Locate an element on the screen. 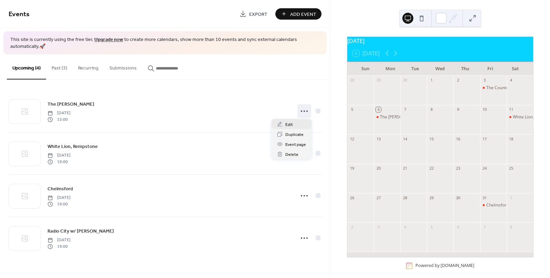 The height and width of the screenshot is (278, 550). span: Edit is located at coordinates (289, 124).